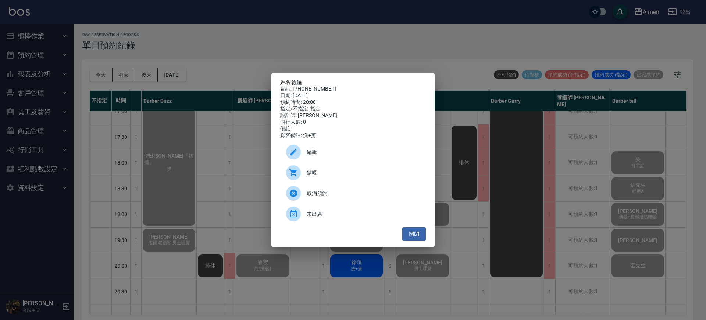 The width and height of the screenshot is (706, 320). I want to click on button: 關閉, so click(414, 234).